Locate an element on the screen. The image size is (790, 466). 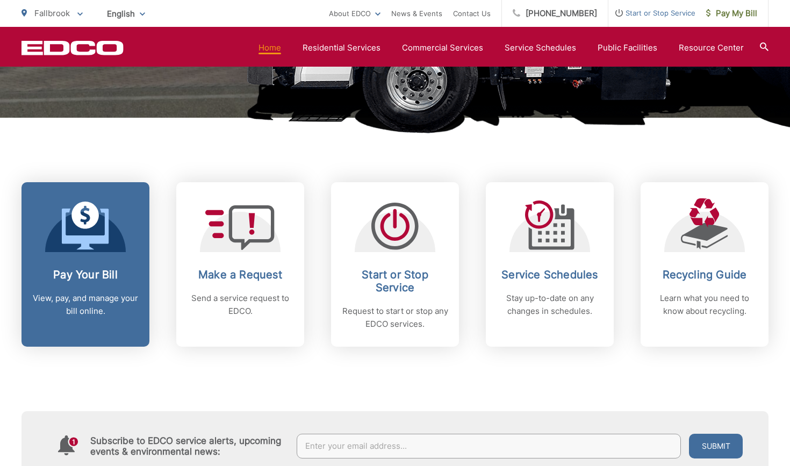
a: Service Schedules Stay up-to-date on any changes in schedules. is located at coordinates (550, 265).